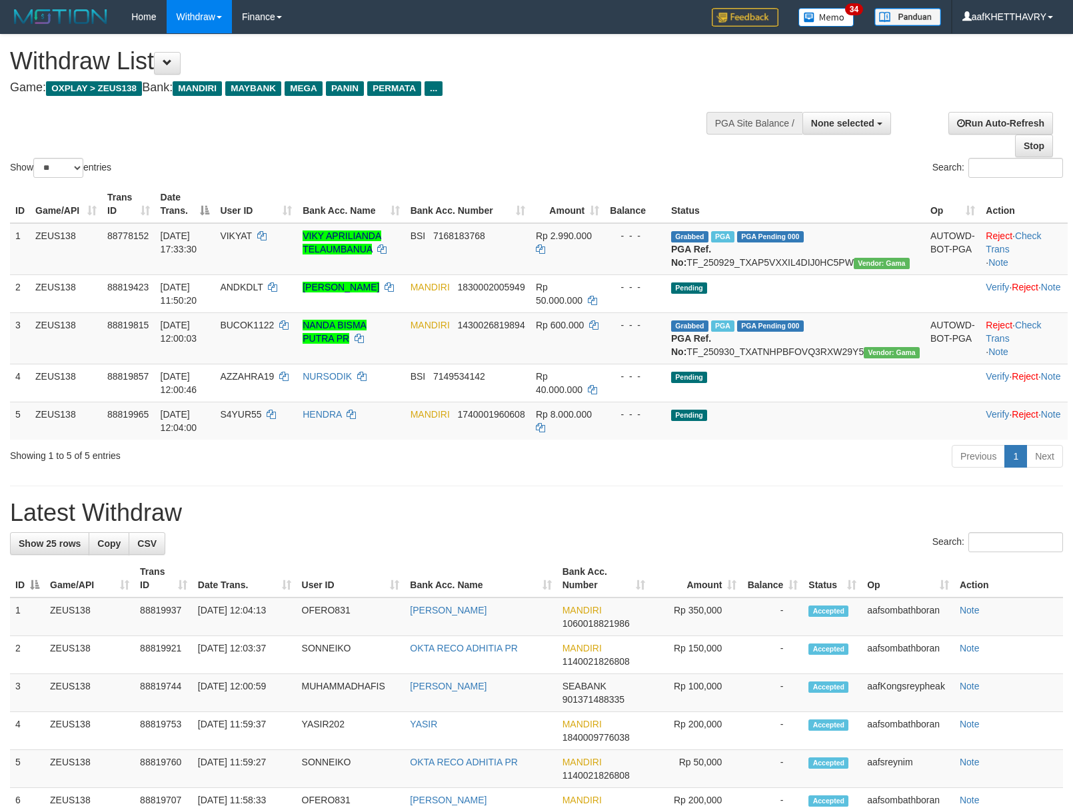 This screenshot has width=1073, height=808. I want to click on a: Show 25 rows, so click(49, 544).